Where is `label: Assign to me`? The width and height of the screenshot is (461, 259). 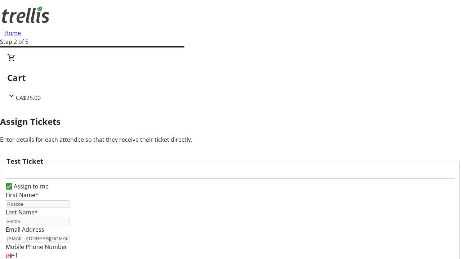
label: Assign to me is located at coordinates (30, 186).